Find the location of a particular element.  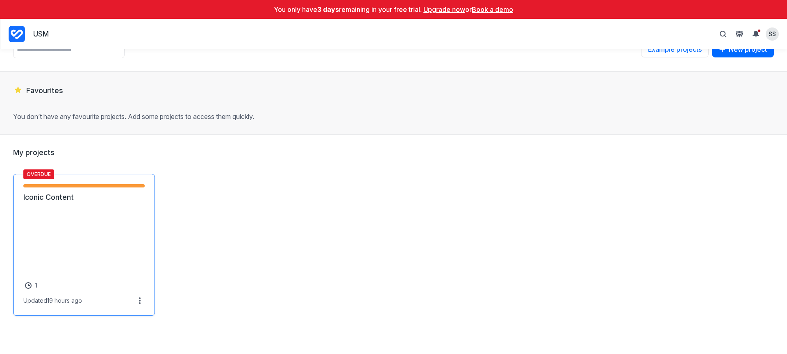

button: New project is located at coordinates (743, 49).